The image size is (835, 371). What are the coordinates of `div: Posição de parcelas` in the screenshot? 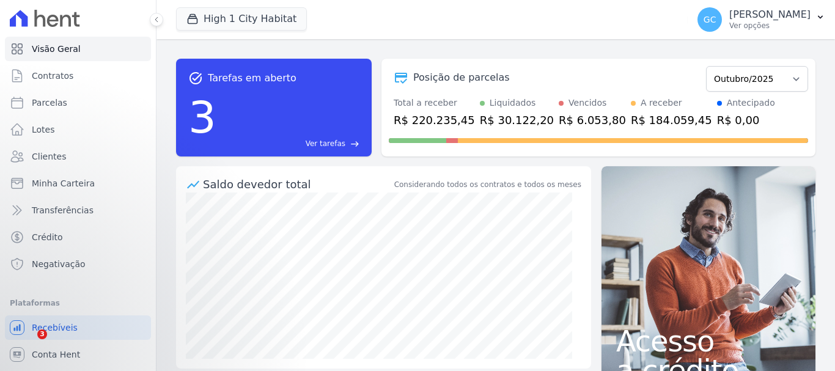 It's located at (462, 78).